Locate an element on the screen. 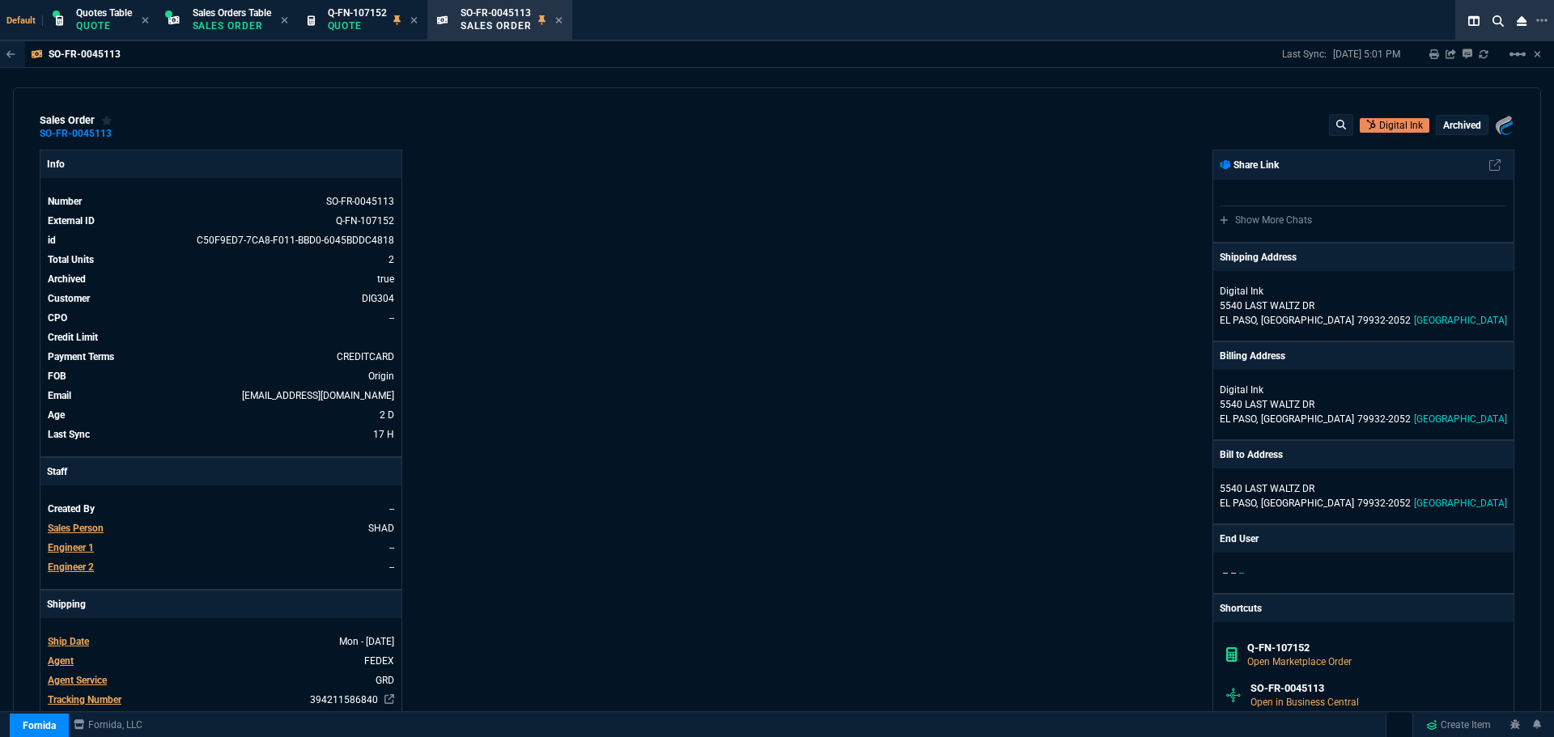 The image size is (1554, 737). span: id is located at coordinates (52, 240).